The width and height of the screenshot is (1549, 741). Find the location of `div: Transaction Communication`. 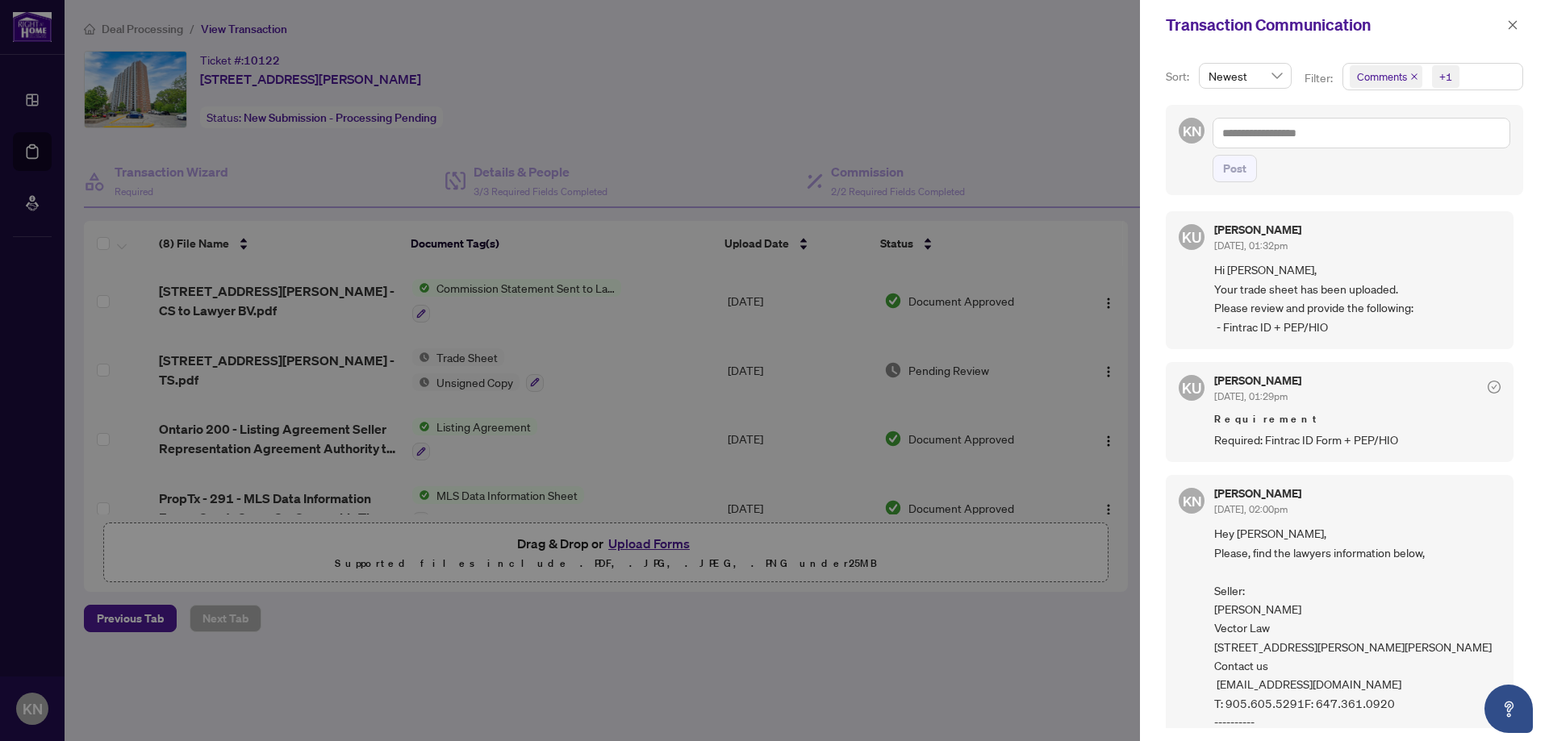

div: Transaction Communication is located at coordinates (1333, 25).